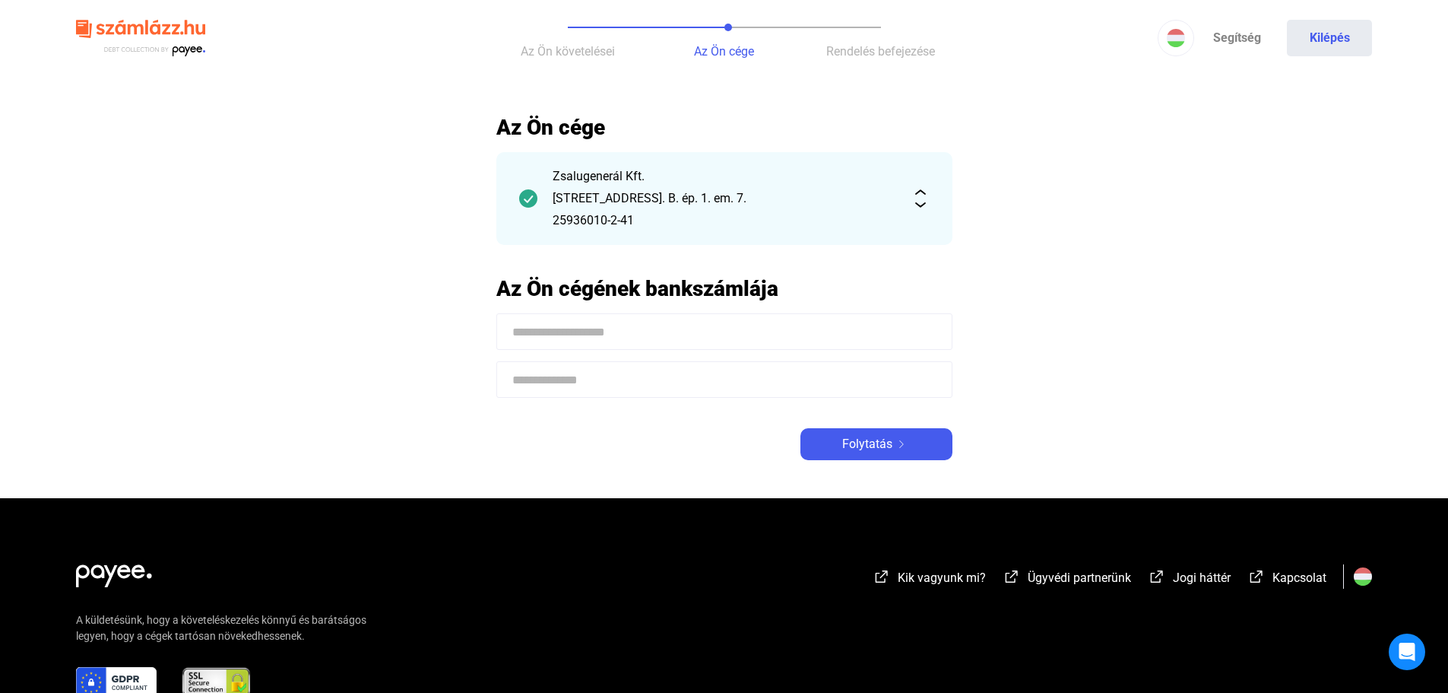 The height and width of the screenshot is (693, 1448). Describe the element at coordinates (867, 444) in the screenshot. I see `span: Folytatás` at that location.